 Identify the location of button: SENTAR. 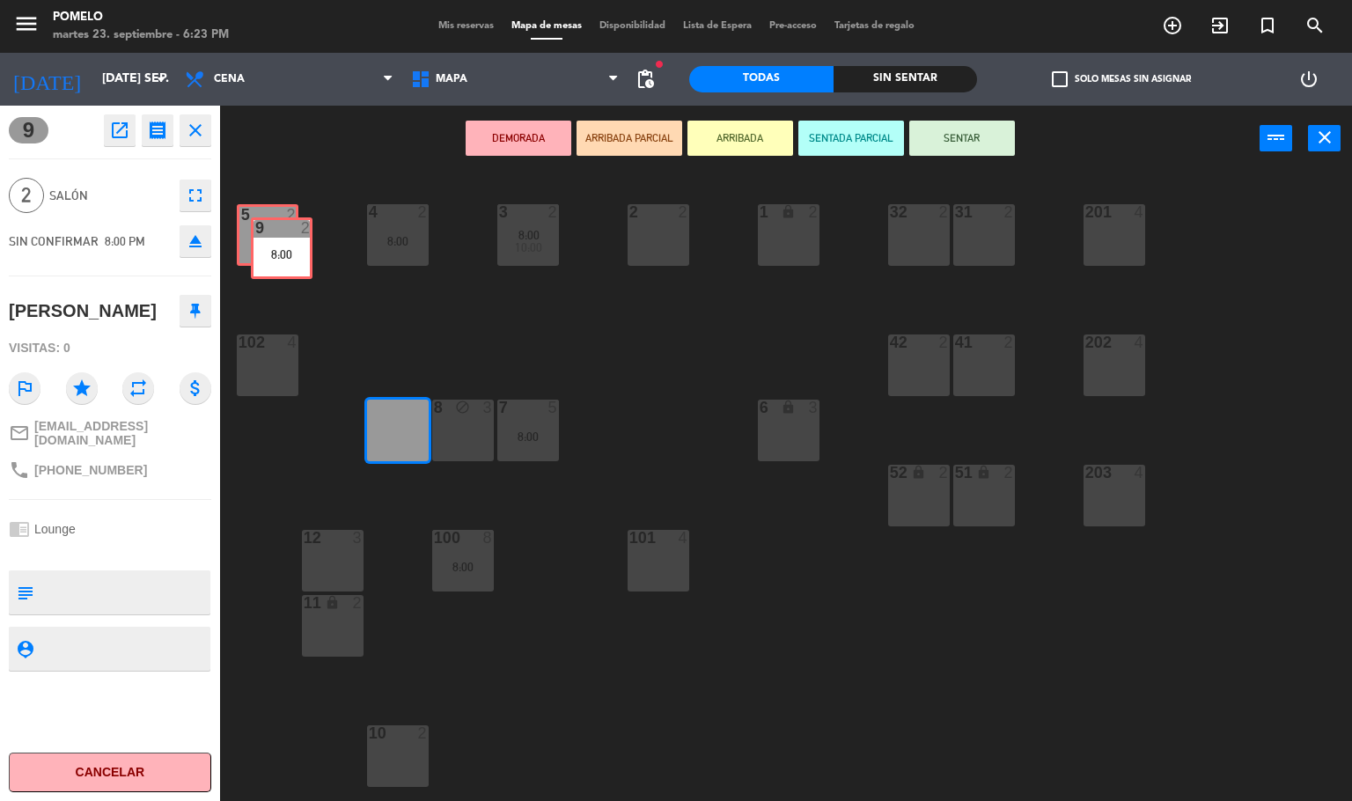
(962, 138).